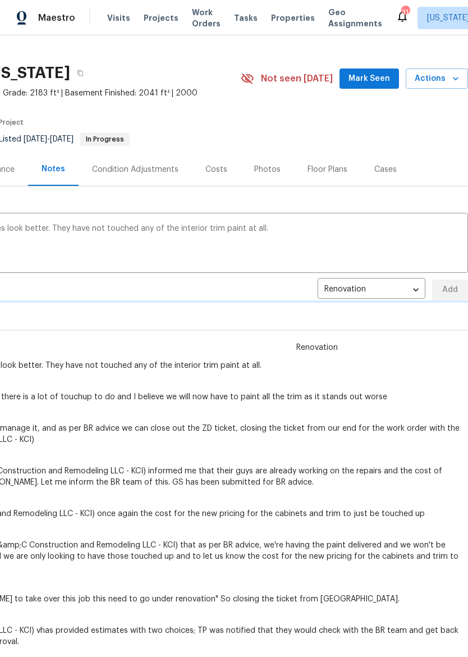  What do you see at coordinates (53, 169) in the screenshot?
I see `div: Notes` at bounding box center [53, 169].